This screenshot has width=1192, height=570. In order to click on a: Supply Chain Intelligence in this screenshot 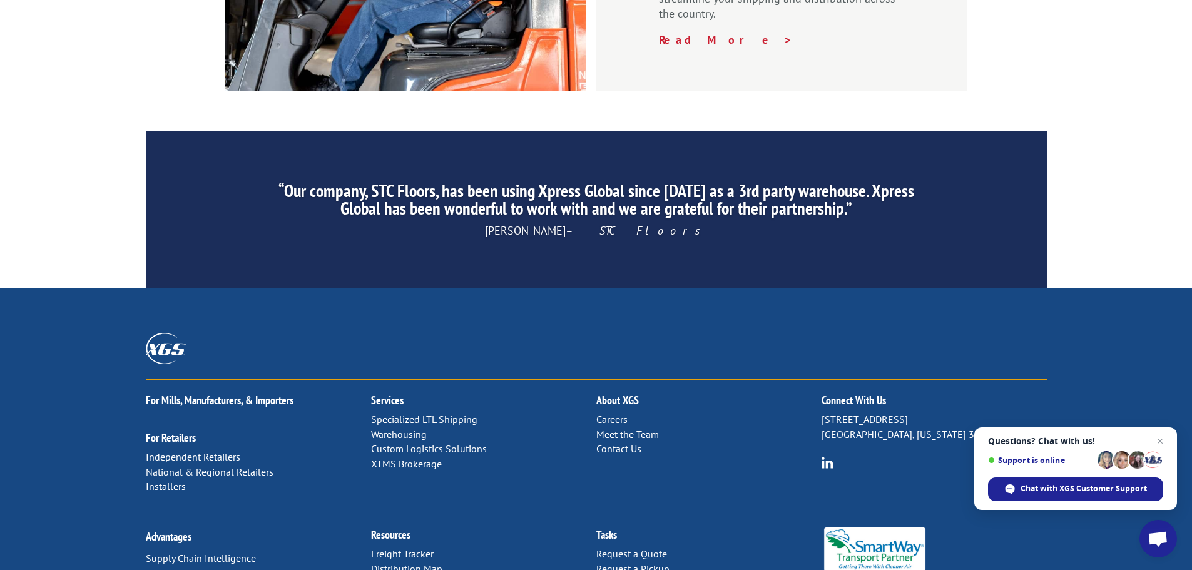, I will do `click(201, 558)`.